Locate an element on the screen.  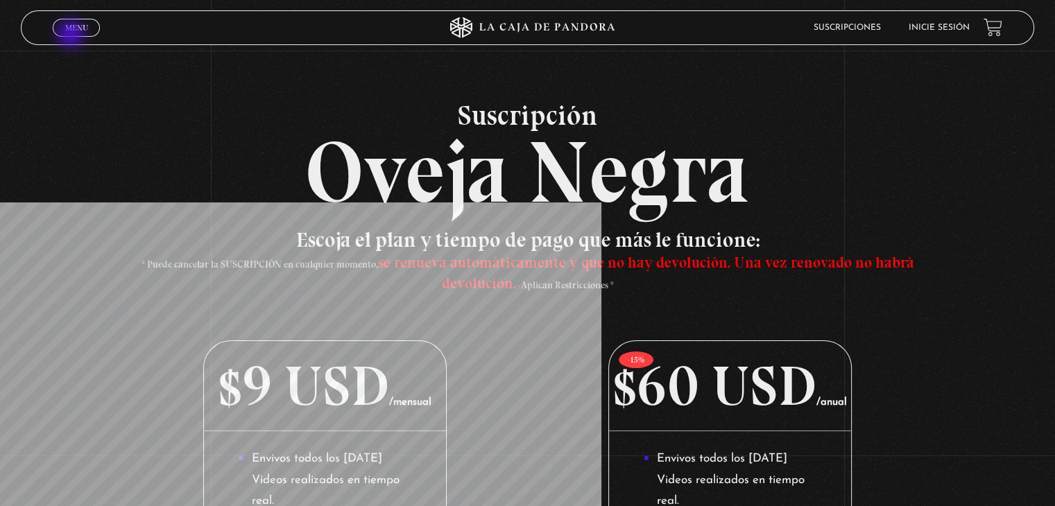
span: se renueva automáticamente y que no hay devolución. Una vez renovado no habrá devolución. is located at coordinates (645, 273).